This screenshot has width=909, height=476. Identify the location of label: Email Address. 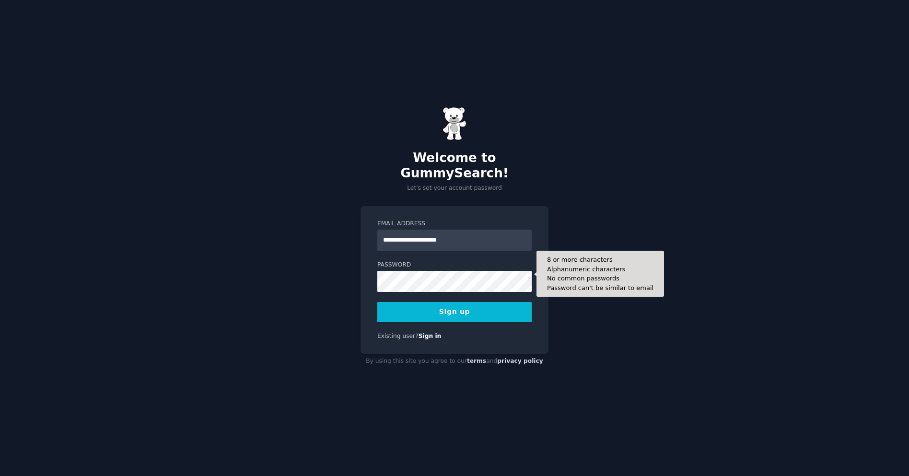
(454, 224).